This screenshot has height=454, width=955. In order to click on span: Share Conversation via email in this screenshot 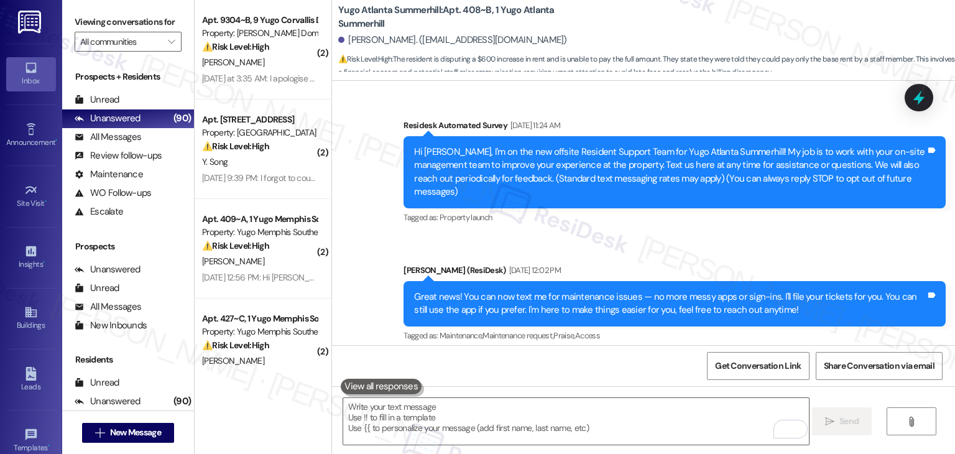, I will do `click(879, 366)`.